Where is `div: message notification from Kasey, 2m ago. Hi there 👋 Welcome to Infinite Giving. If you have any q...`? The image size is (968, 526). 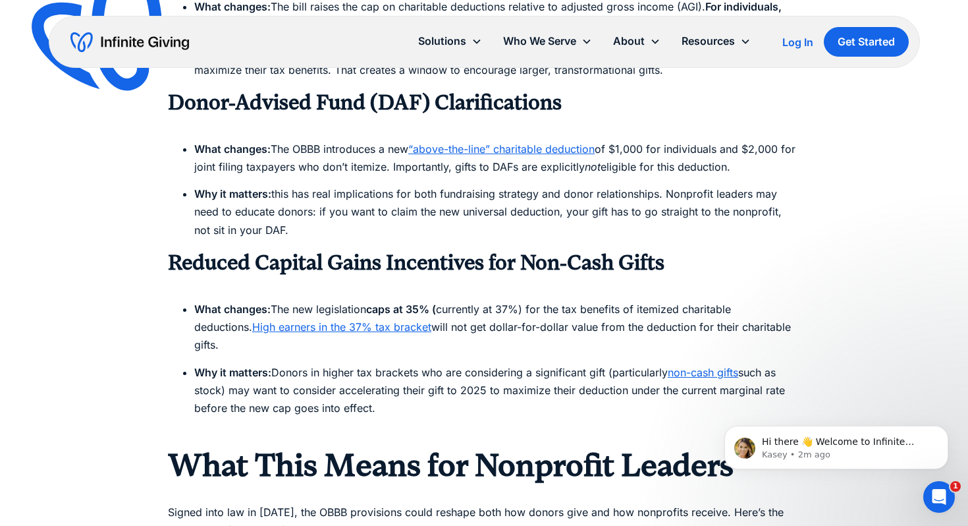 div: message notification from Kasey, 2m ago. Hi there 👋 Welcome to Infinite Giving. If you have any q... is located at coordinates (132, 49).